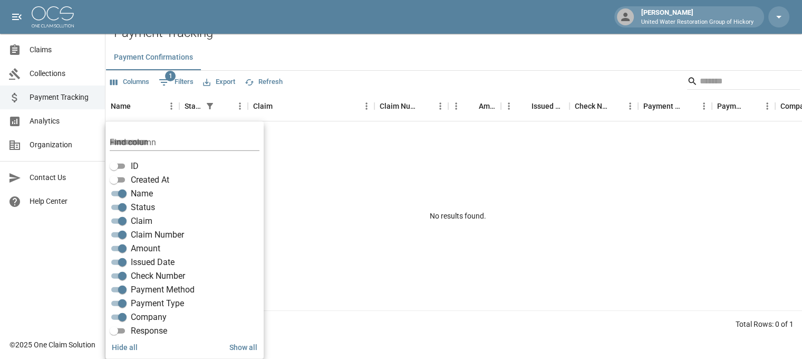 The height and width of the screenshot is (359, 802). Describe the element at coordinates (153, 57) in the screenshot. I see `button: Payment Confirmations` at that location.